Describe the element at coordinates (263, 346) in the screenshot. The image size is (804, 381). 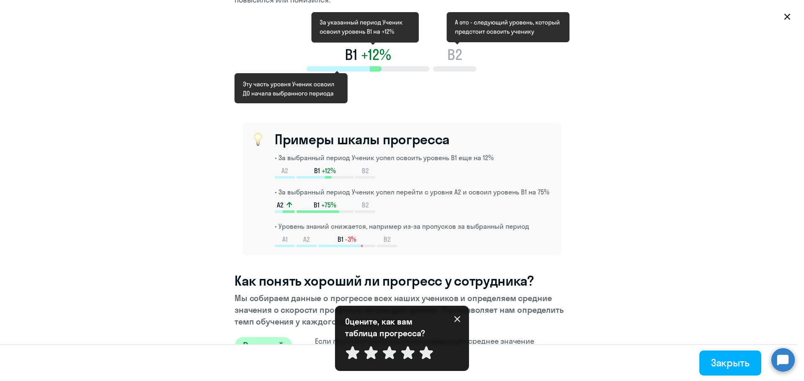
I see `span: Высокий` at that location.